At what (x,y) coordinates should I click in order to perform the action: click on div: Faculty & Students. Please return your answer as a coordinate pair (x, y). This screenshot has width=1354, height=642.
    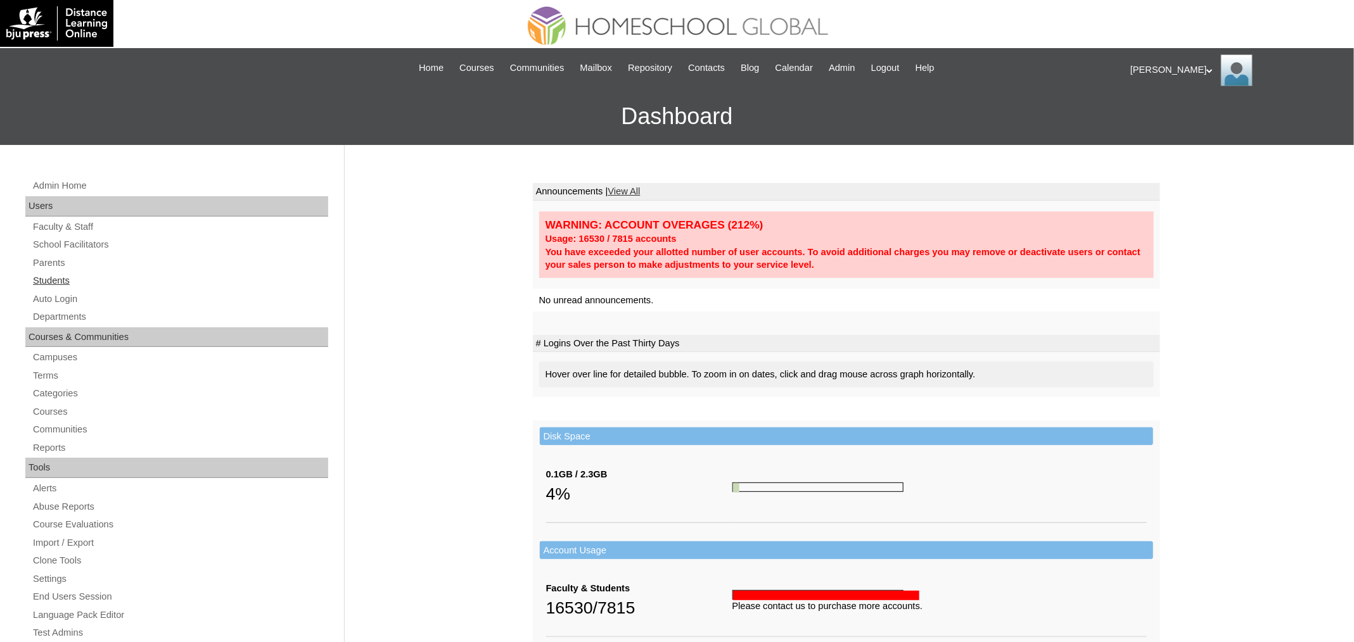
    Looking at the image, I should click on (639, 588).